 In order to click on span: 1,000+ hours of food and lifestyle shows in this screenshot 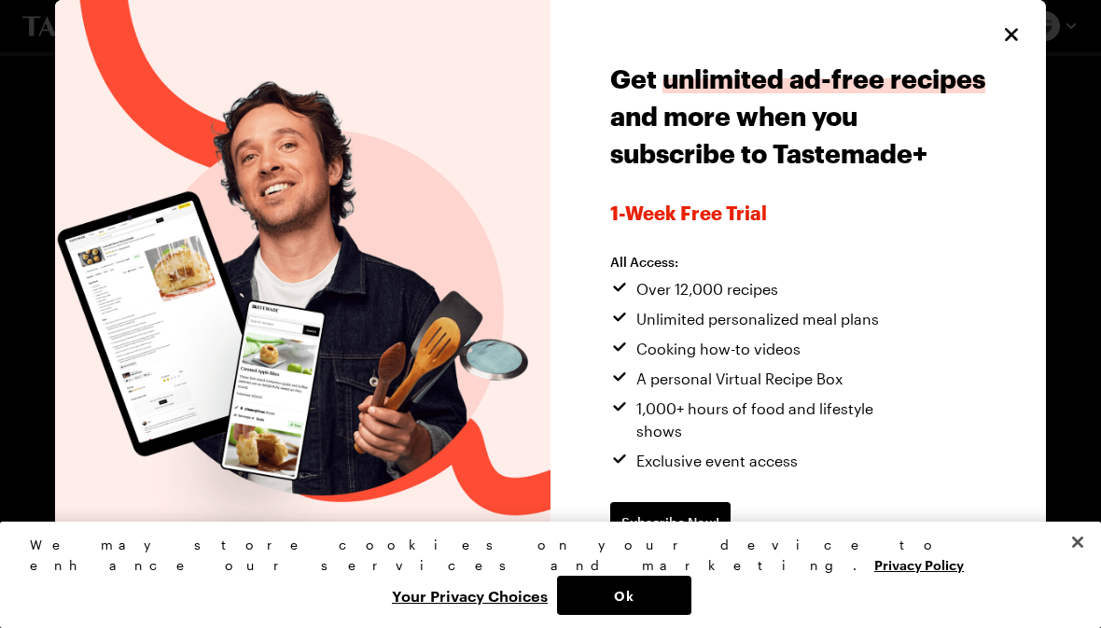, I will do `click(777, 420)`.